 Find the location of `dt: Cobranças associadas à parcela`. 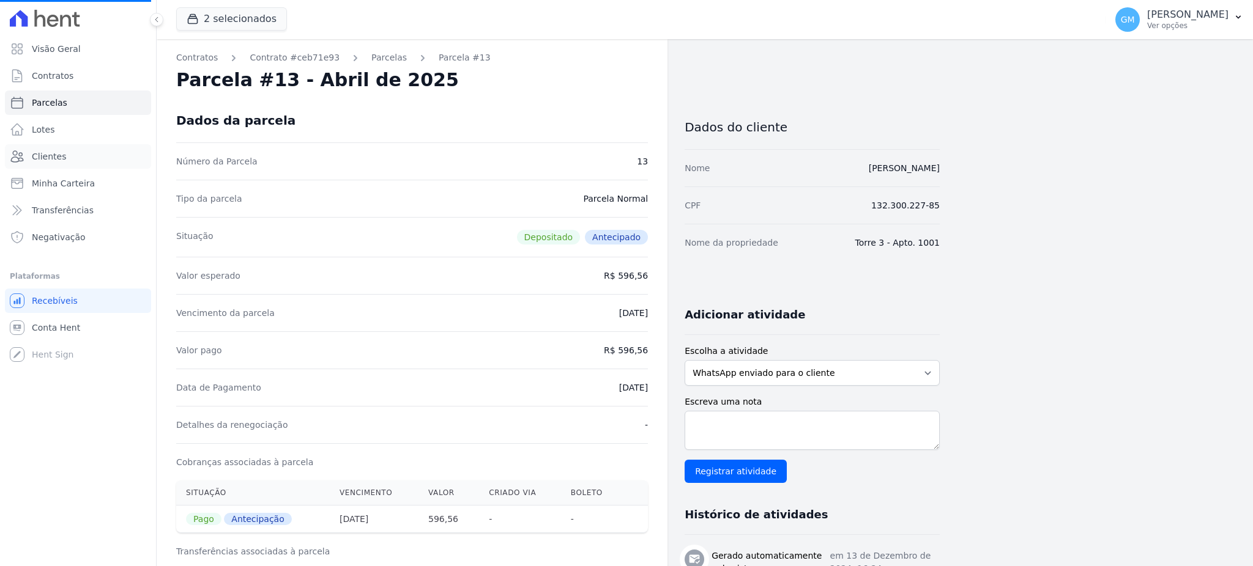

dt: Cobranças associadas à parcela is located at coordinates (245, 462).